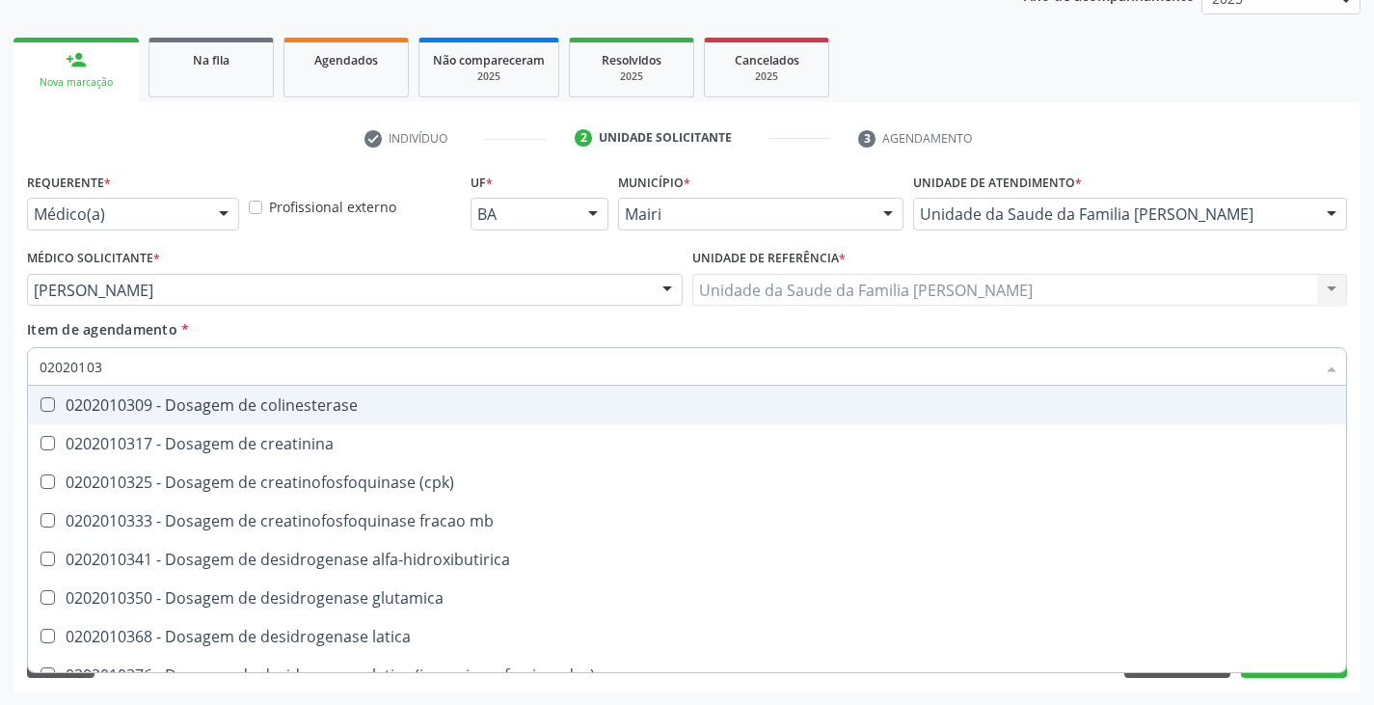  Describe the element at coordinates (769, 258) in the screenshot. I see `label: Unidade de referência` at that location.